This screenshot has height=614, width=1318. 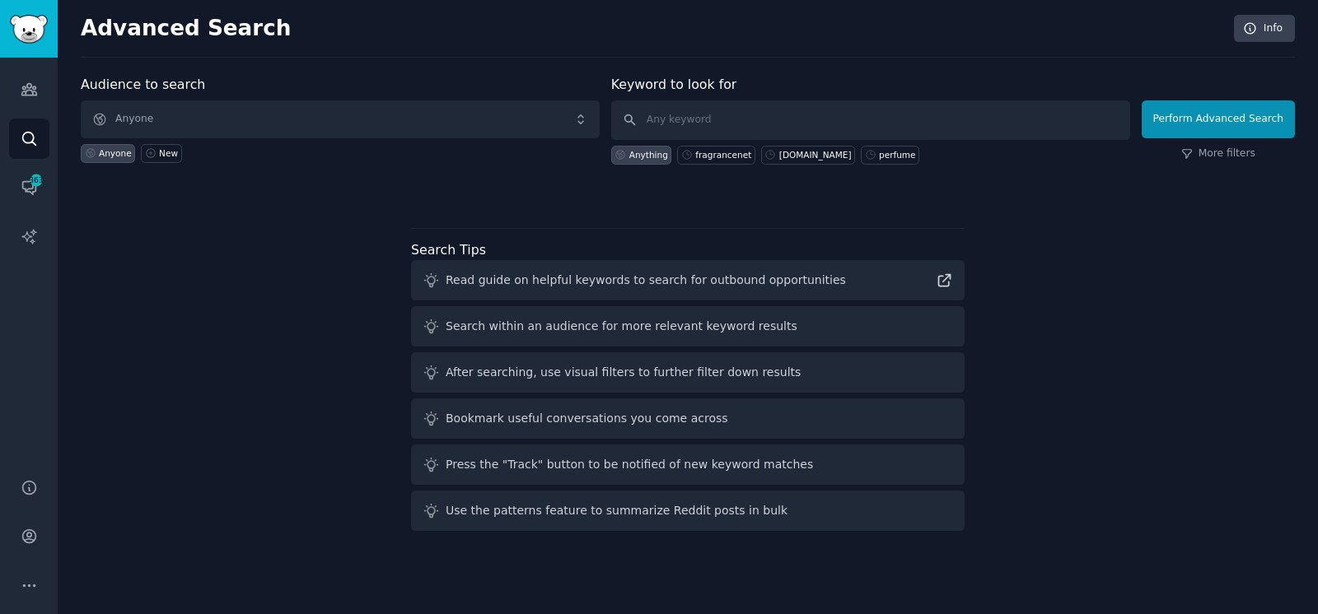 I want to click on div: Use the patterns feature to summarize Reddit posts in bulk, so click(x=616, y=511).